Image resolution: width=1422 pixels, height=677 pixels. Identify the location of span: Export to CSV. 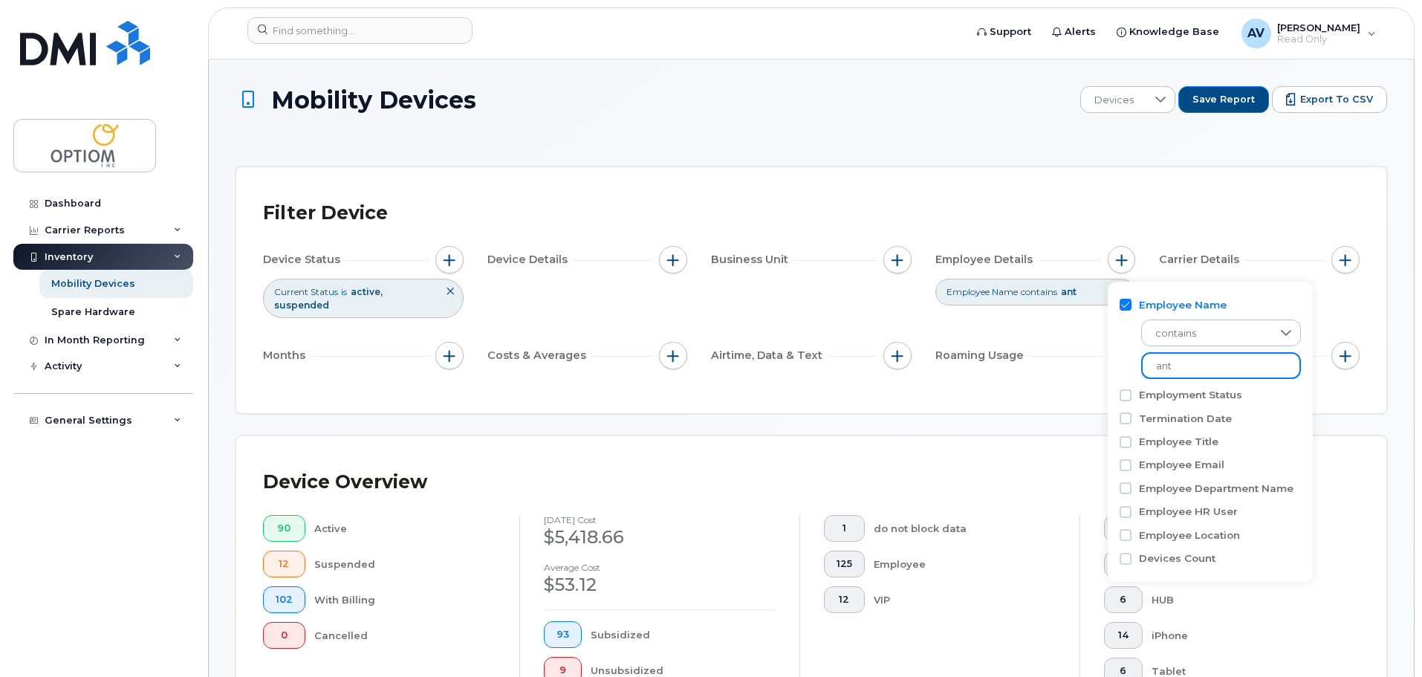
(1337, 100).